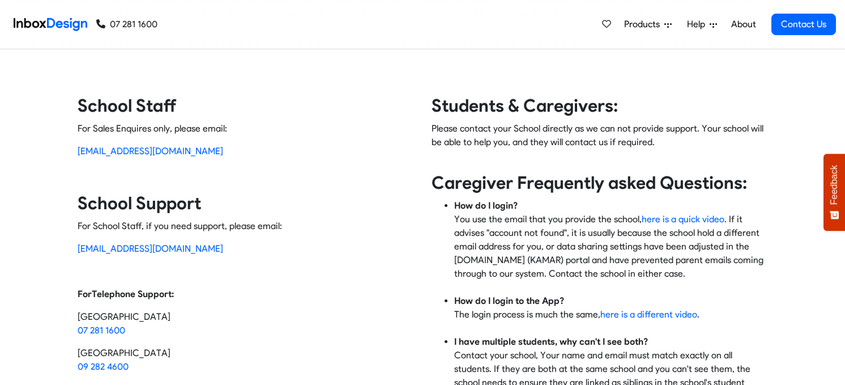 Image resolution: width=845 pixels, height=385 pixels. I want to click on a: Help, so click(702, 24).